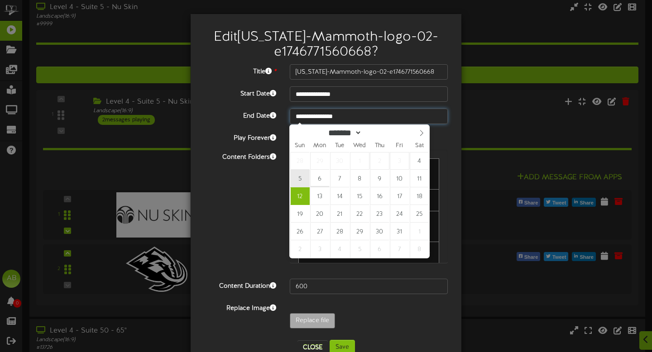  What do you see at coordinates (379, 178) in the screenshot?
I see `span: October 9, 2025` at bounding box center [379, 178].